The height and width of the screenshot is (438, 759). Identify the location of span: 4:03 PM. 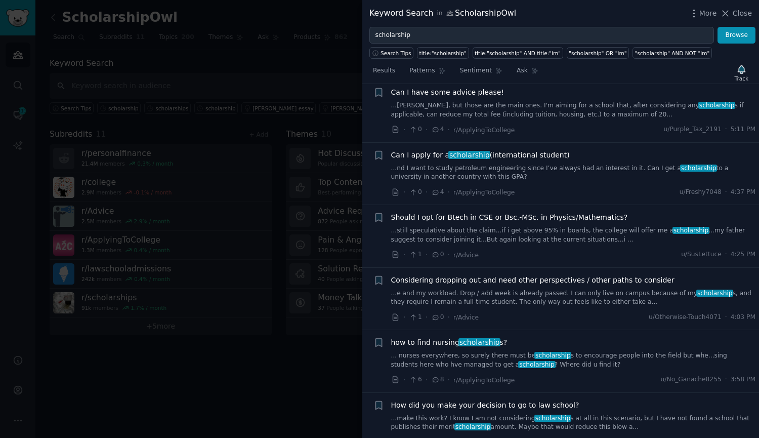
(743, 317).